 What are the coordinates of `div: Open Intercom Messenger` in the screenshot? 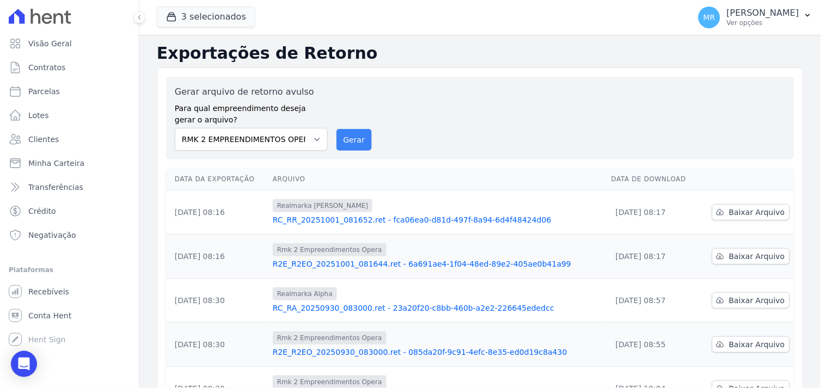 It's located at (24, 364).